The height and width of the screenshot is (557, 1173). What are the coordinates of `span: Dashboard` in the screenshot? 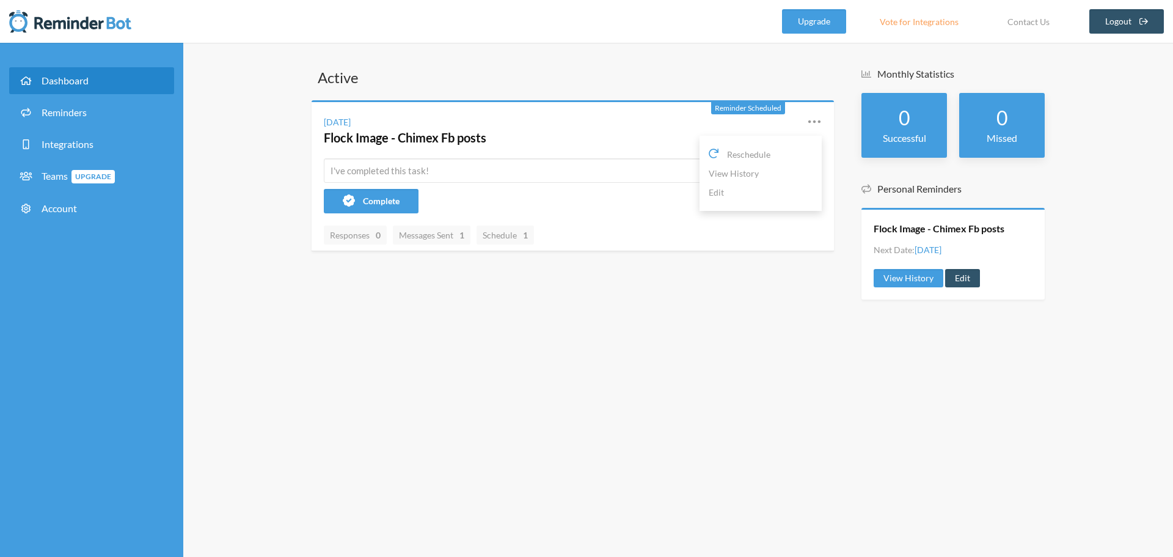 It's located at (65, 80).